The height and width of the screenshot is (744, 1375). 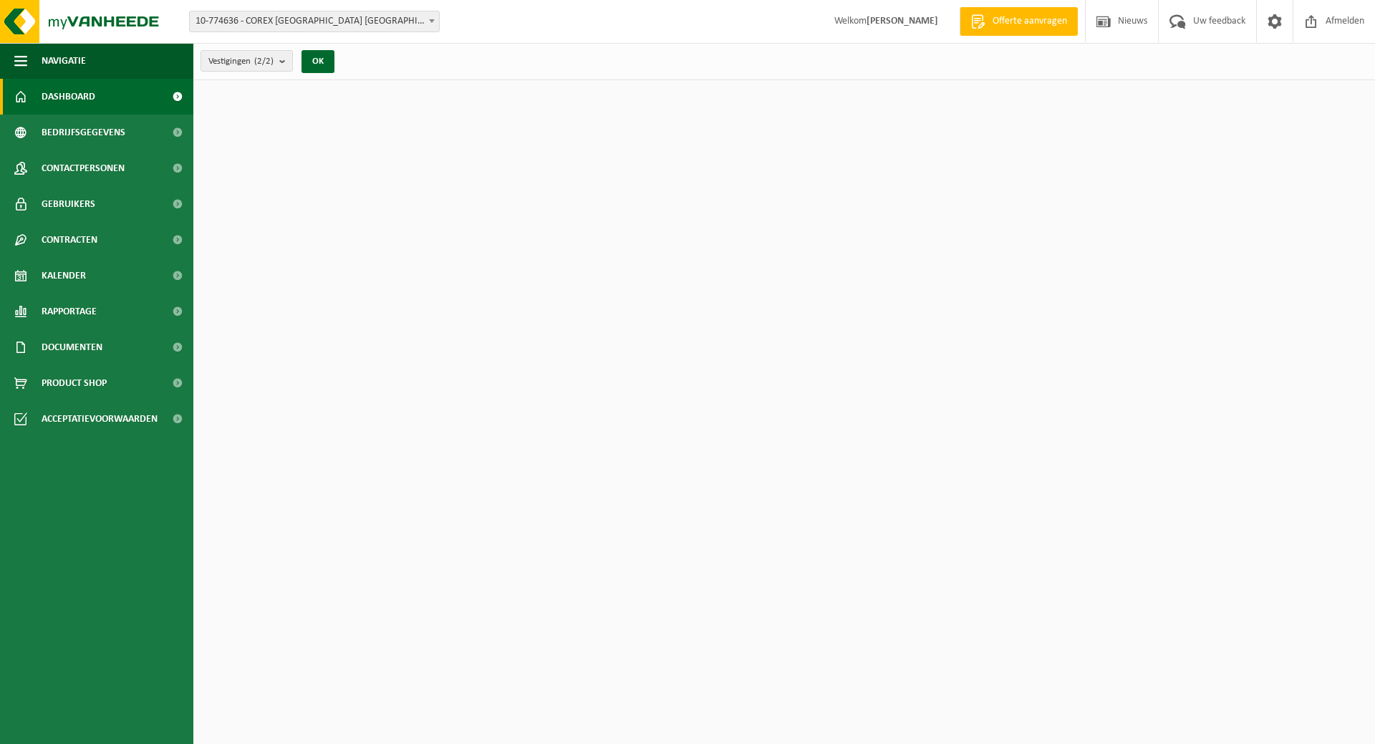 What do you see at coordinates (318, 62) in the screenshot?
I see `button: OK` at bounding box center [318, 62].